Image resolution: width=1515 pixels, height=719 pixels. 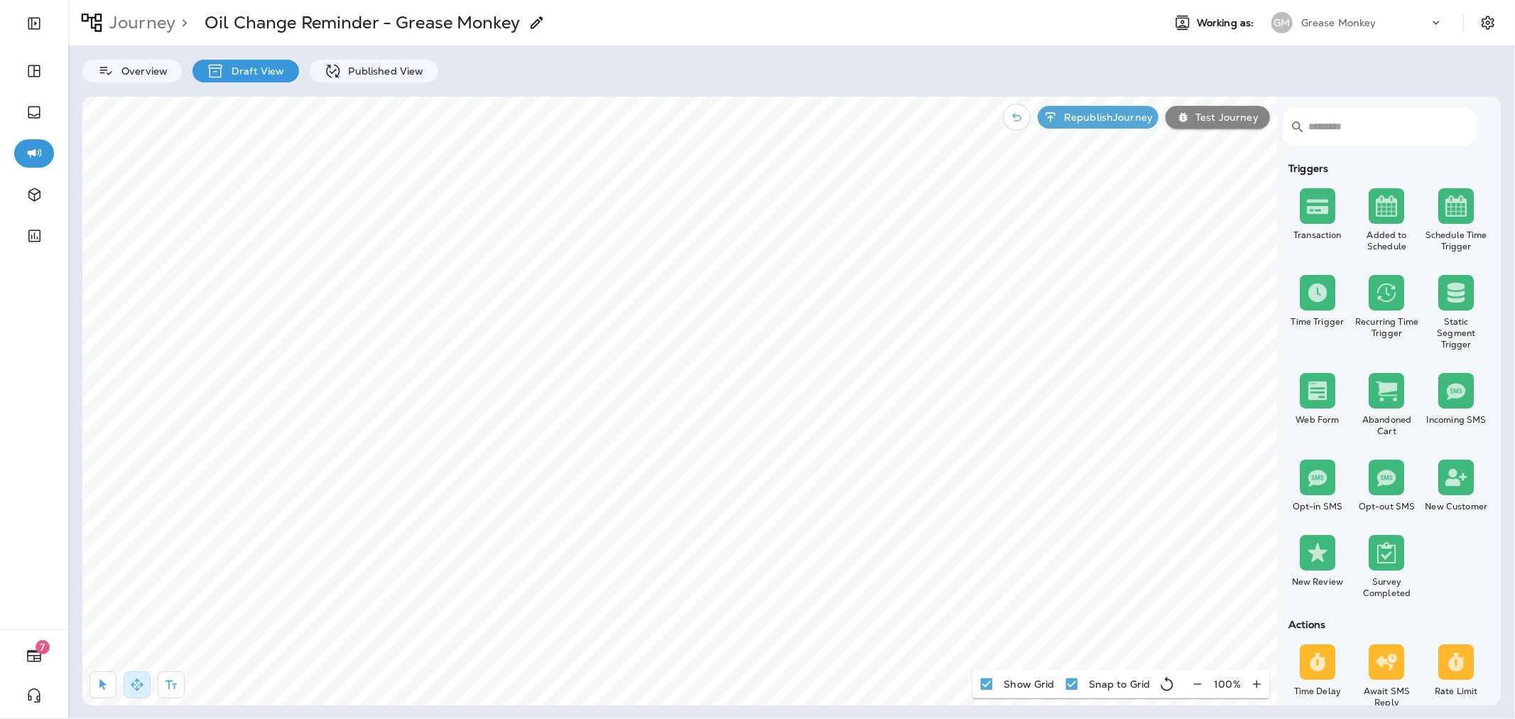 I want to click on div: Recurring Time Trigger, so click(x=1387, y=327).